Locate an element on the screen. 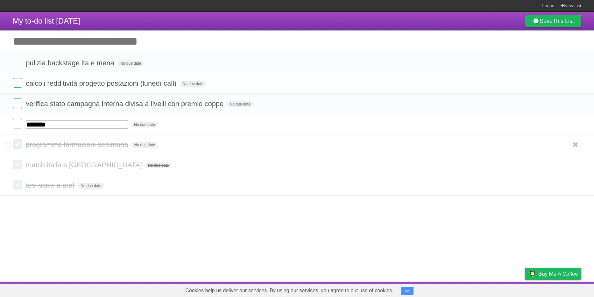 This screenshot has width=594, height=297. span: pulizia backstage ita e mena is located at coordinates (71, 63).